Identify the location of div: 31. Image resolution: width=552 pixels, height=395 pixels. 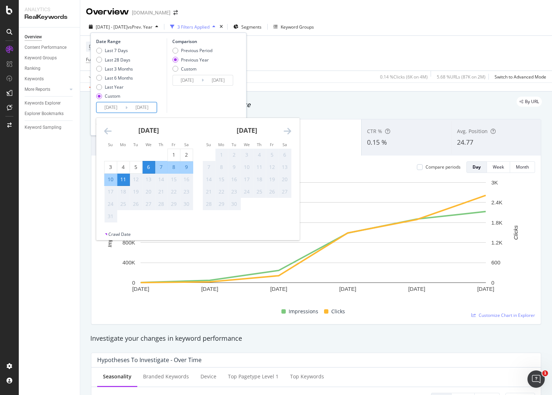
(111, 216).